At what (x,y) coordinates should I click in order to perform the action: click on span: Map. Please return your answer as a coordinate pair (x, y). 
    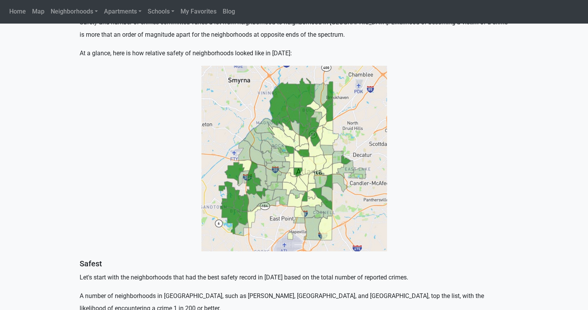
    Looking at the image, I should click on (38, 11).